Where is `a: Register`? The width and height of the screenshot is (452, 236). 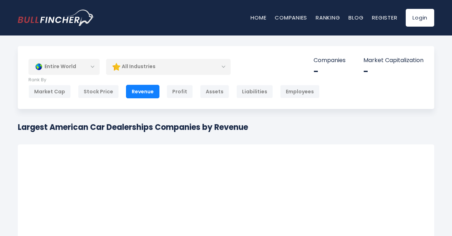
a: Register is located at coordinates (384, 17).